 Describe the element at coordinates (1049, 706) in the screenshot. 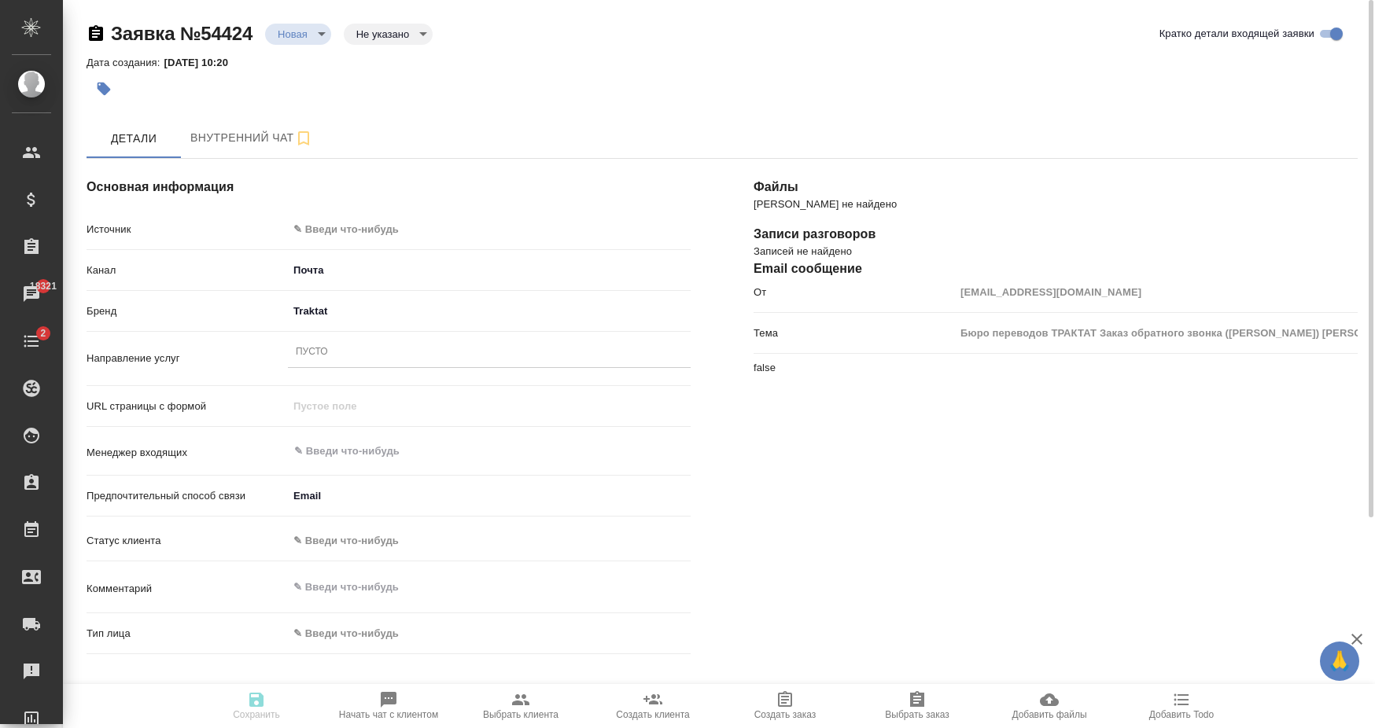

I see `button: Добавить файлы` at that location.